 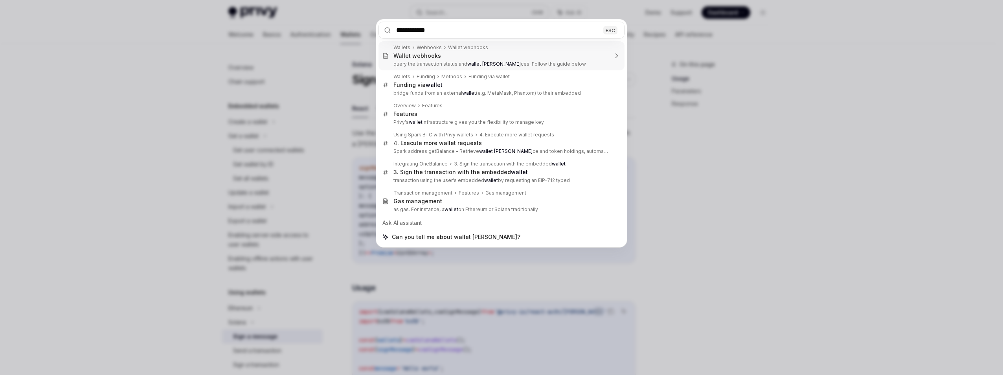 What do you see at coordinates (501, 93) in the screenshot?
I see `p: bridge funds from an external (e.g. MetaMask, Phantom) to their embedded` at bounding box center [501, 93].